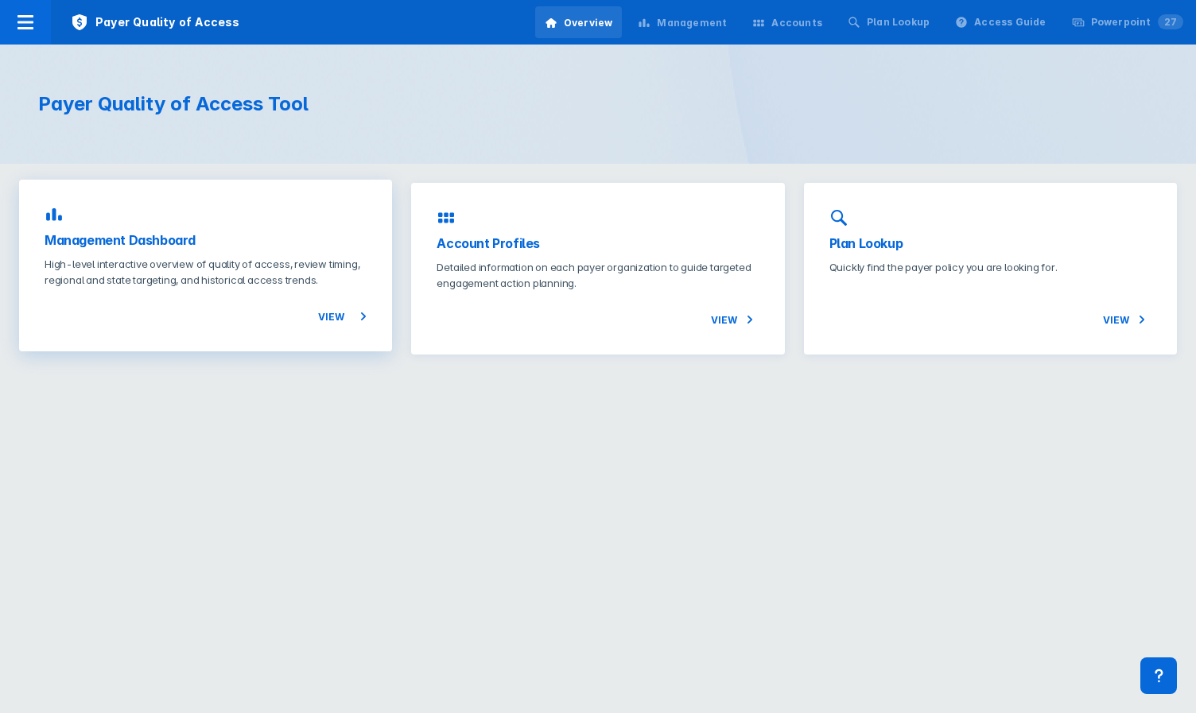 Image resolution: width=1196 pixels, height=713 pixels. I want to click on h3: Account Profiles, so click(597, 243).